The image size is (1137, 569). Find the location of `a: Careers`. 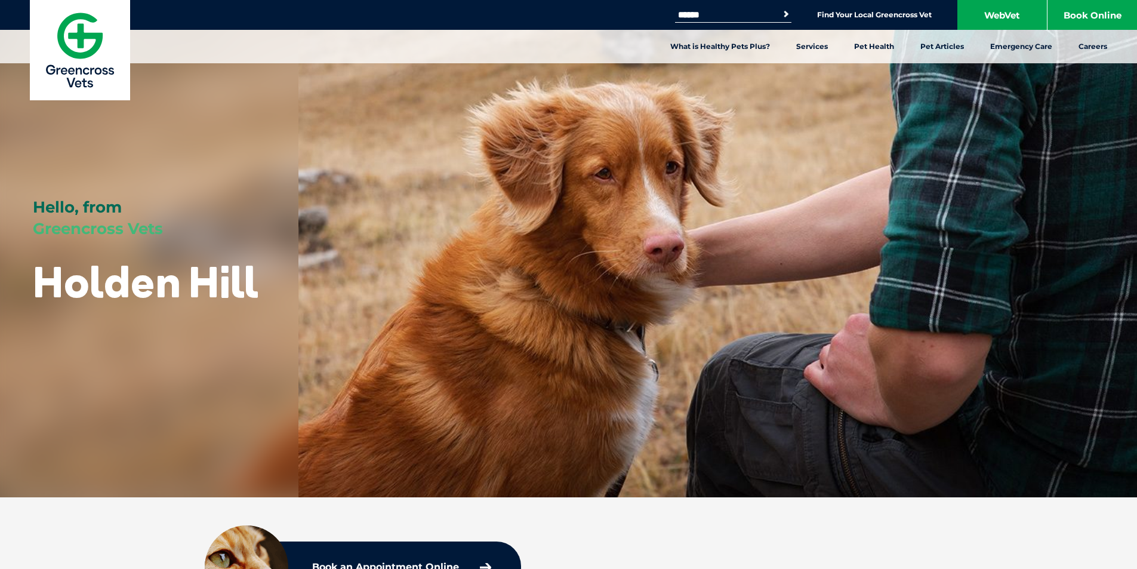

a: Careers is located at coordinates (1093, 47).